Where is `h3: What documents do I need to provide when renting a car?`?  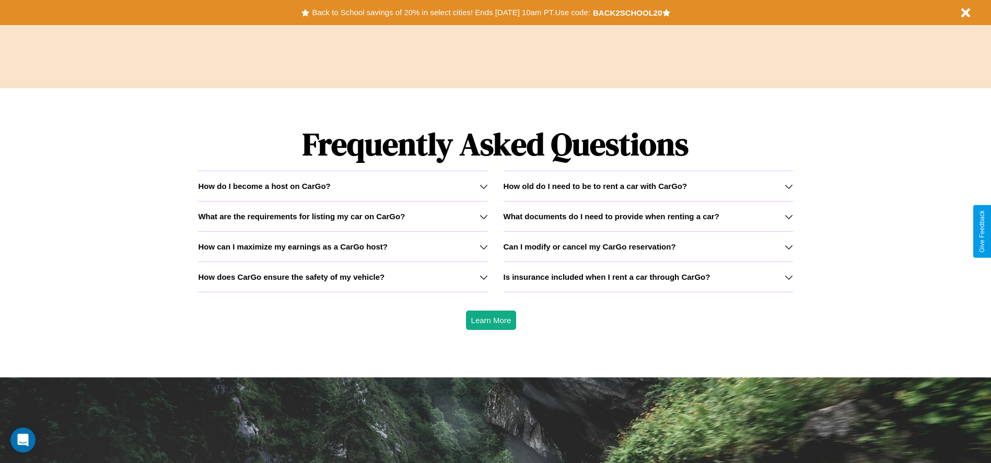
h3: What documents do I need to provide when renting a car? is located at coordinates (611, 216).